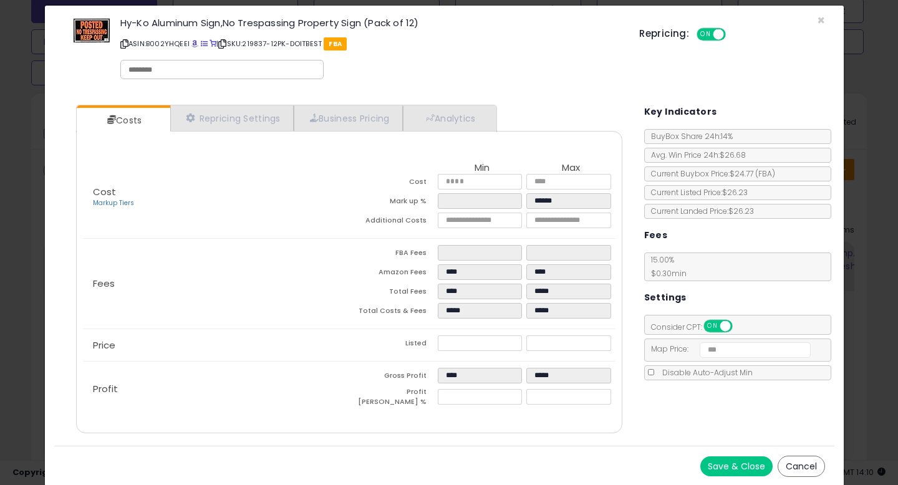  I want to click on button: Cancel, so click(801, 467).